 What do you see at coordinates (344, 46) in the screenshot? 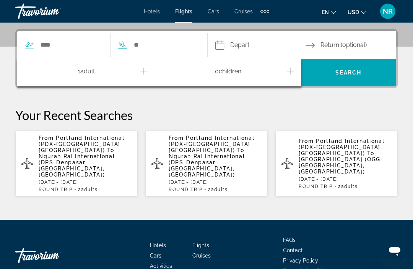
I see `span: Return (optional)` at bounding box center [344, 46].